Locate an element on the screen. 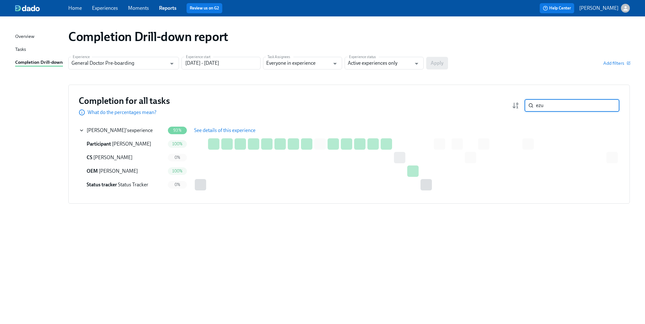 The height and width of the screenshot is (324, 645). a: Experiences is located at coordinates (105, 8).